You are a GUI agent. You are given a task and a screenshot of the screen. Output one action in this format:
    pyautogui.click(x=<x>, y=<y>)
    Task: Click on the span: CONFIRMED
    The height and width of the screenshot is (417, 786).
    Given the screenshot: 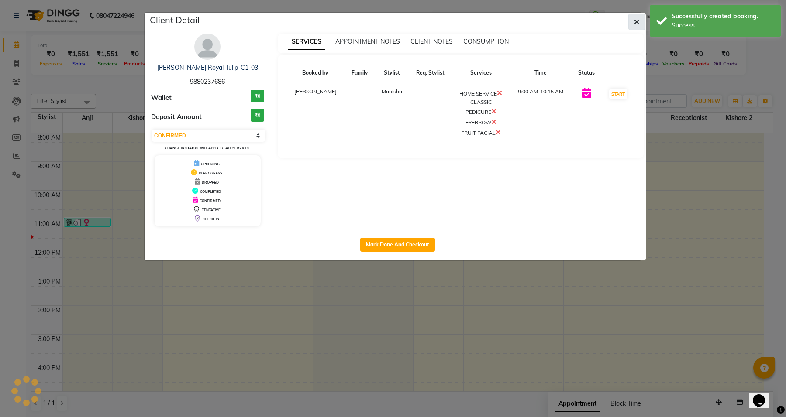 What is the action you would take?
    pyautogui.click(x=210, y=201)
    